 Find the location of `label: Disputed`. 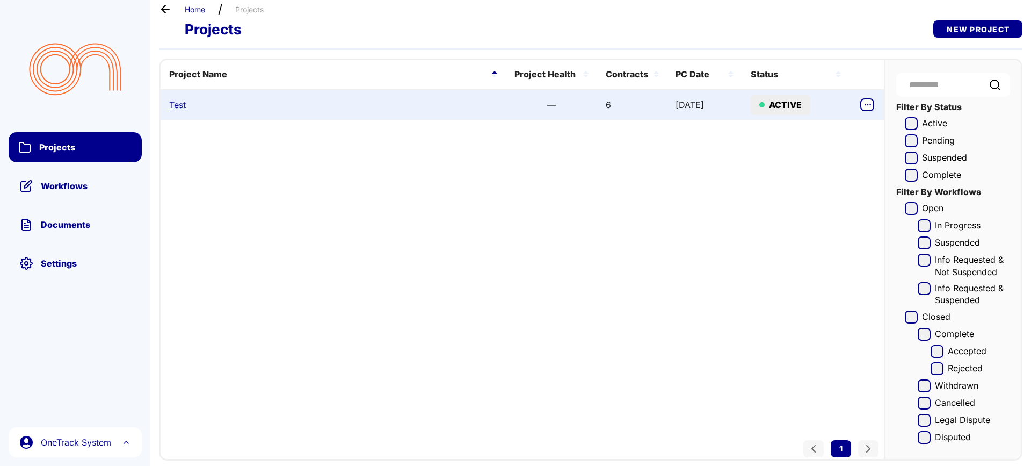

label: Disputed is located at coordinates (954, 437).